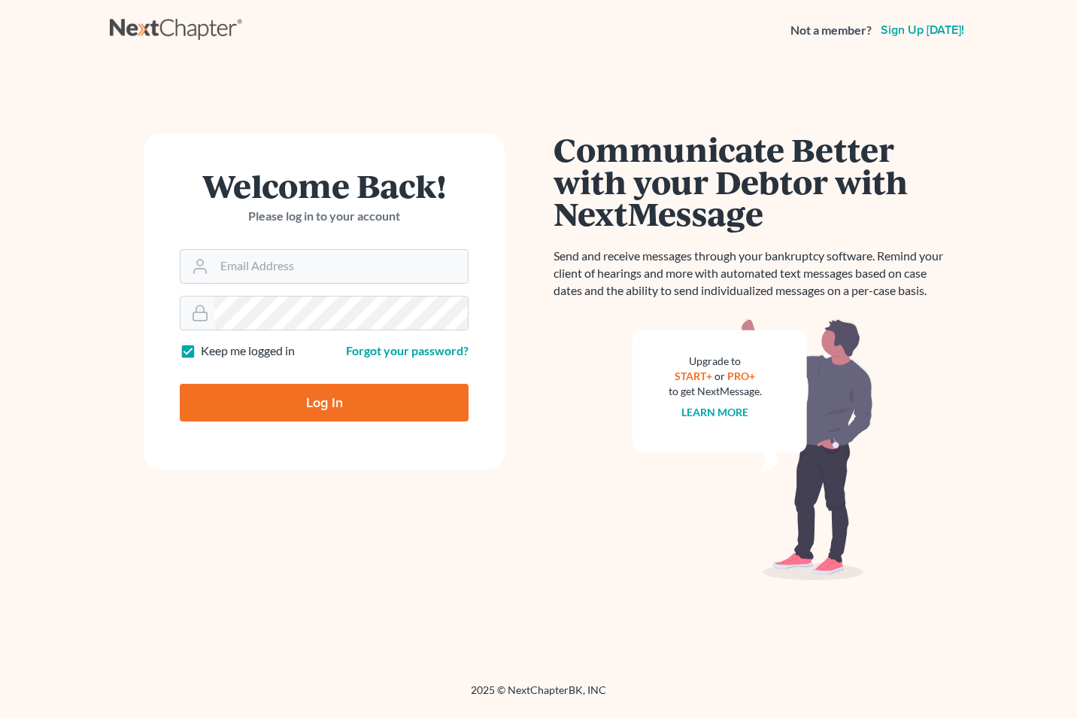  What do you see at coordinates (324, 216) in the screenshot?
I see `p: Please log in to your account` at bounding box center [324, 216].